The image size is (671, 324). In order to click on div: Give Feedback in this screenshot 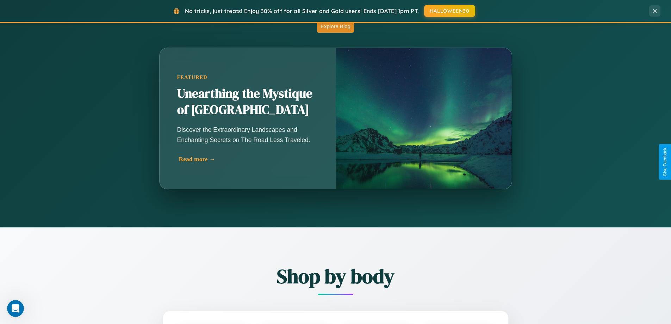, I will do `click(665, 162)`.